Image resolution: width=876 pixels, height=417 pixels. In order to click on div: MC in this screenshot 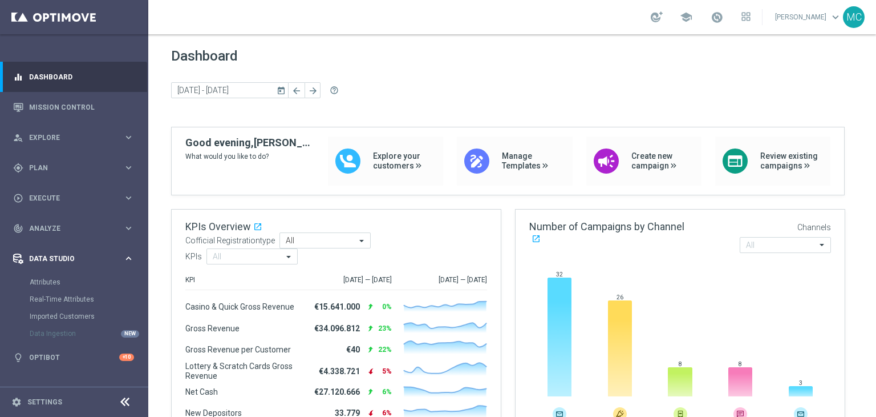, I will do `click(854, 17)`.